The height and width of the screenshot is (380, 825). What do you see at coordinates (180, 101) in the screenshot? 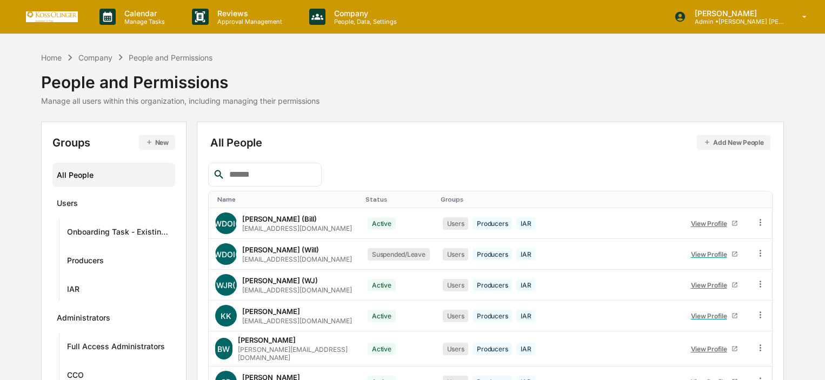
I see `div: Manage all users within this organization, including managing their permissions` at bounding box center [180, 101].